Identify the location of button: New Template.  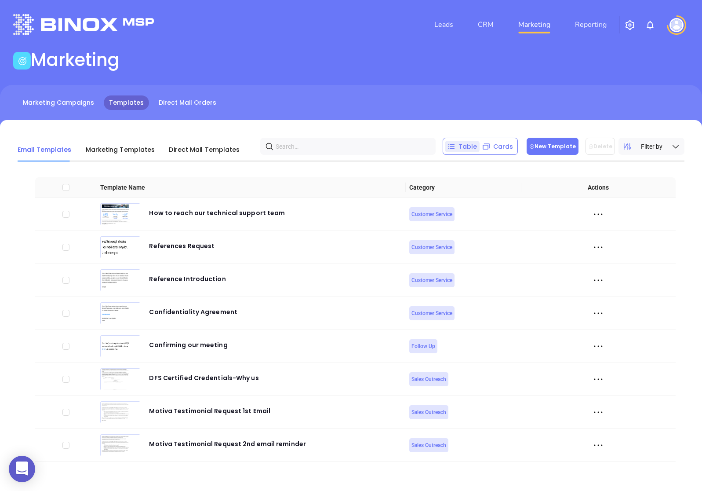
(553, 146).